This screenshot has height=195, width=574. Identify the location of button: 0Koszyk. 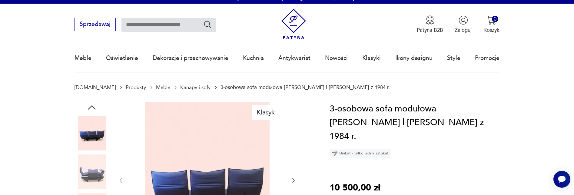
(491, 25).